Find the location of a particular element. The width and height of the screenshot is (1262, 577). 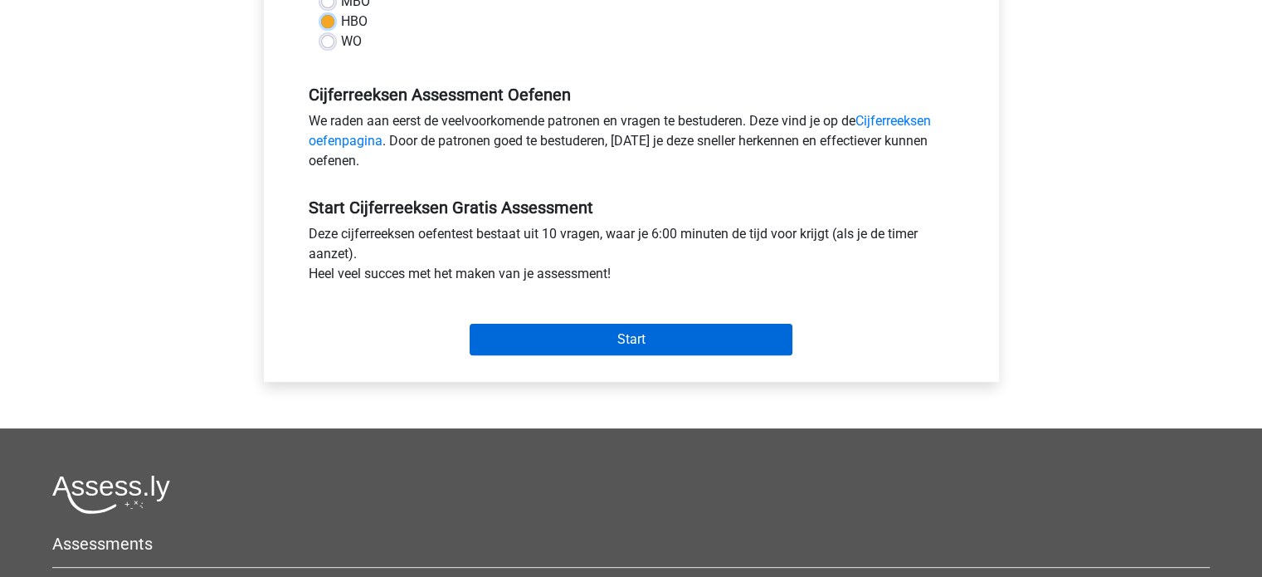

label: HBO is located at coordinates (354, 22).